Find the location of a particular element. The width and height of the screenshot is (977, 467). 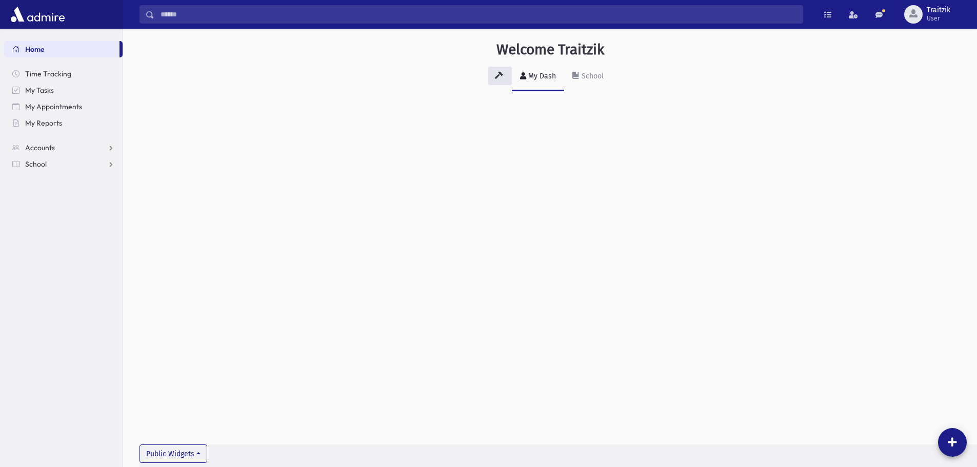

div: School is located at coordinates (591, 76).